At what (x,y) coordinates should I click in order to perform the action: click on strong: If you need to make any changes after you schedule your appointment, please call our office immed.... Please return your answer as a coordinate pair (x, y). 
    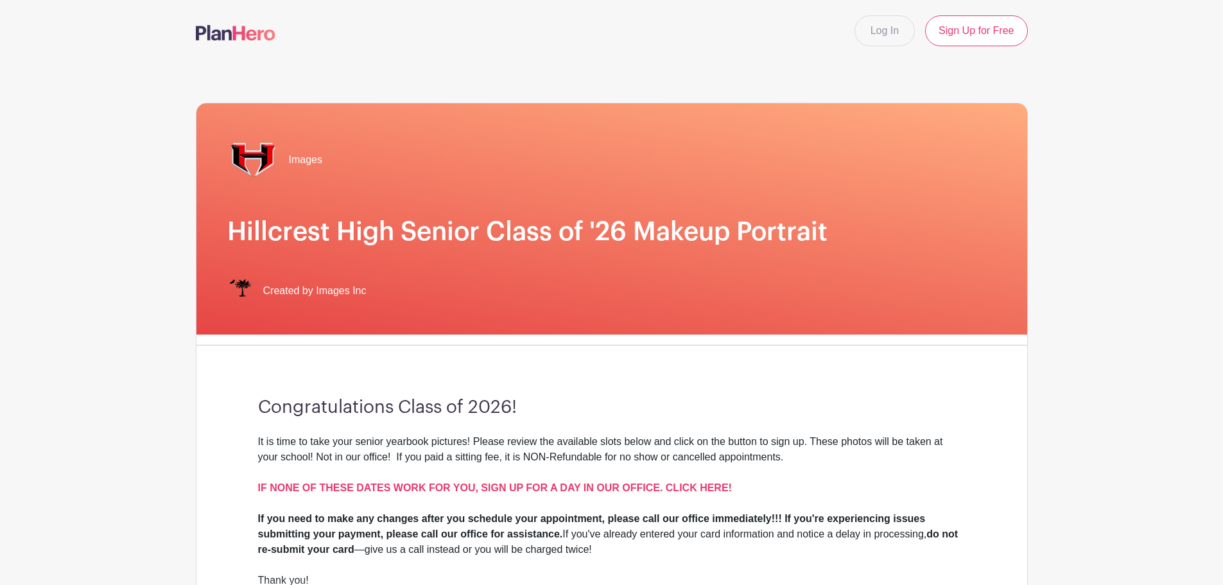
    Looking at the image, I should click on (592, 526).